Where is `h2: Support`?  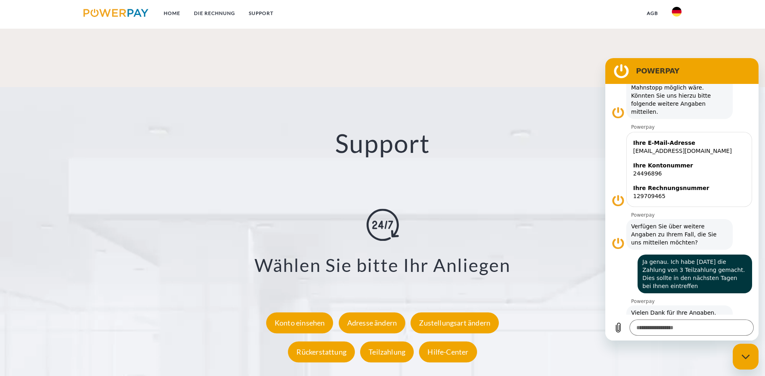 h2: Support is located at coordinates (382, 143).